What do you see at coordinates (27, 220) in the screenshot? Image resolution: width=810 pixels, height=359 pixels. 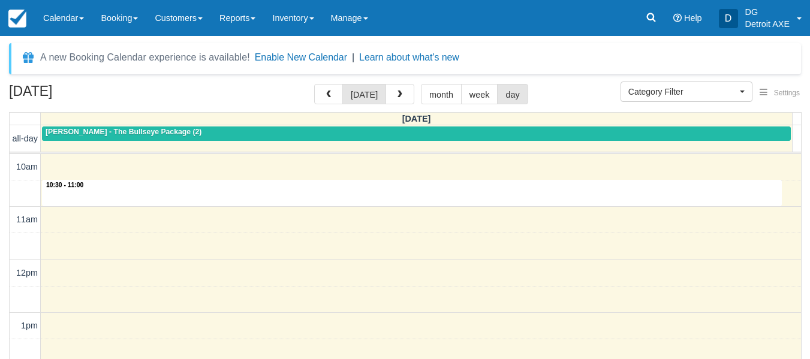 I see `span: 11am` at bounding box center [27, 220].